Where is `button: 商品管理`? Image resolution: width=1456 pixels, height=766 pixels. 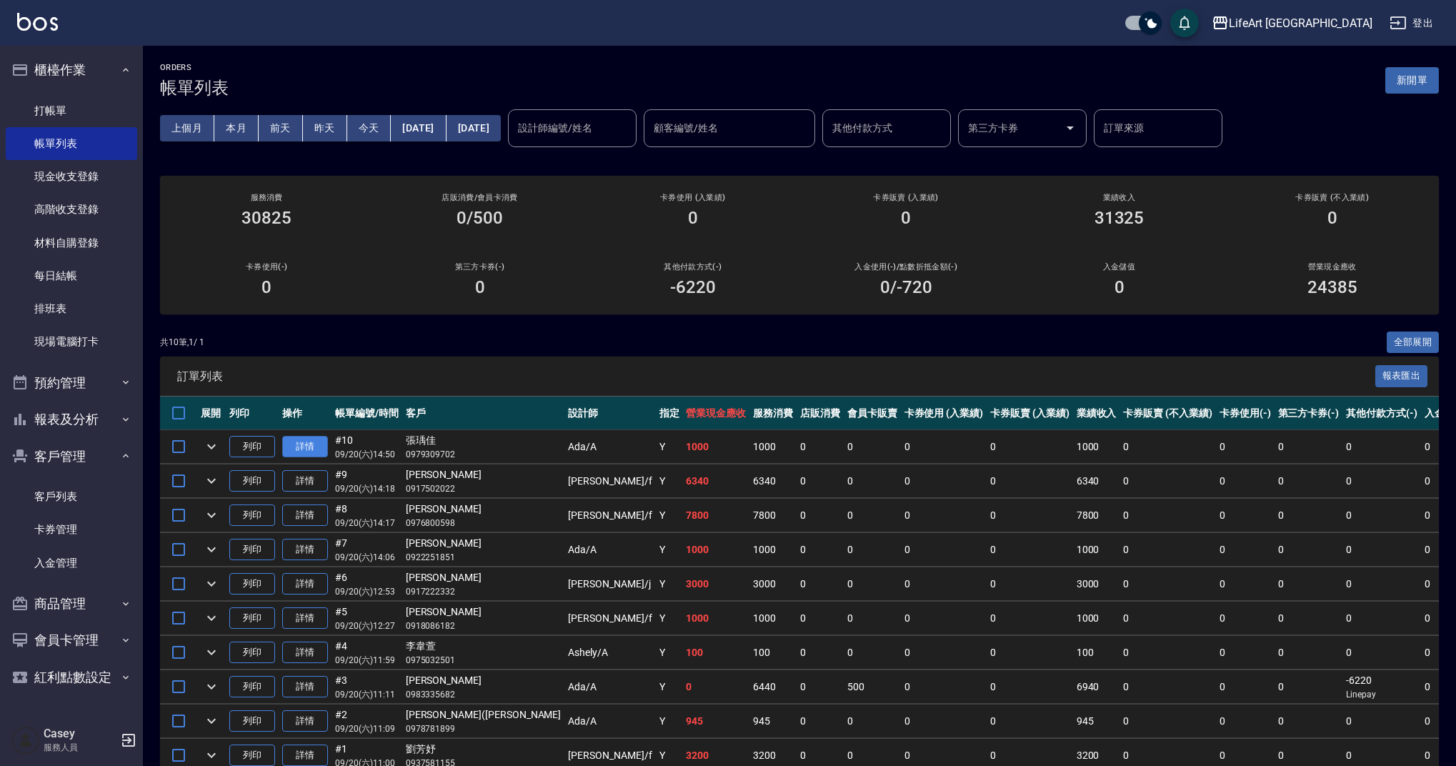
button: 商品管理 is located at coordinates (71, 604).